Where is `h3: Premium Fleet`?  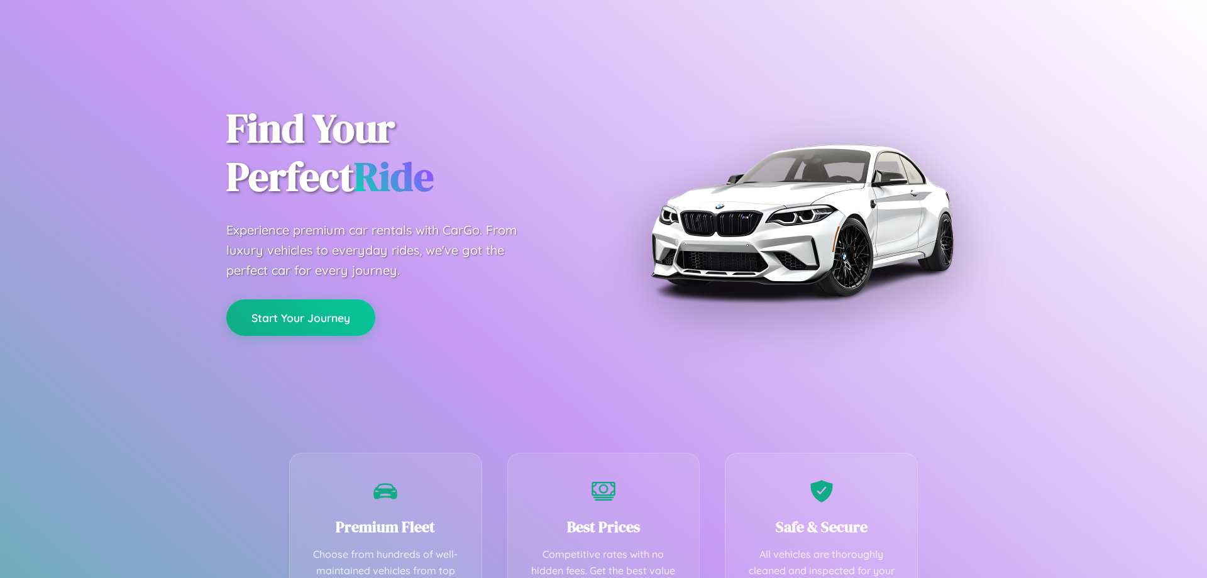
h3: Premium Fleet is located at coordinates (385, 526).